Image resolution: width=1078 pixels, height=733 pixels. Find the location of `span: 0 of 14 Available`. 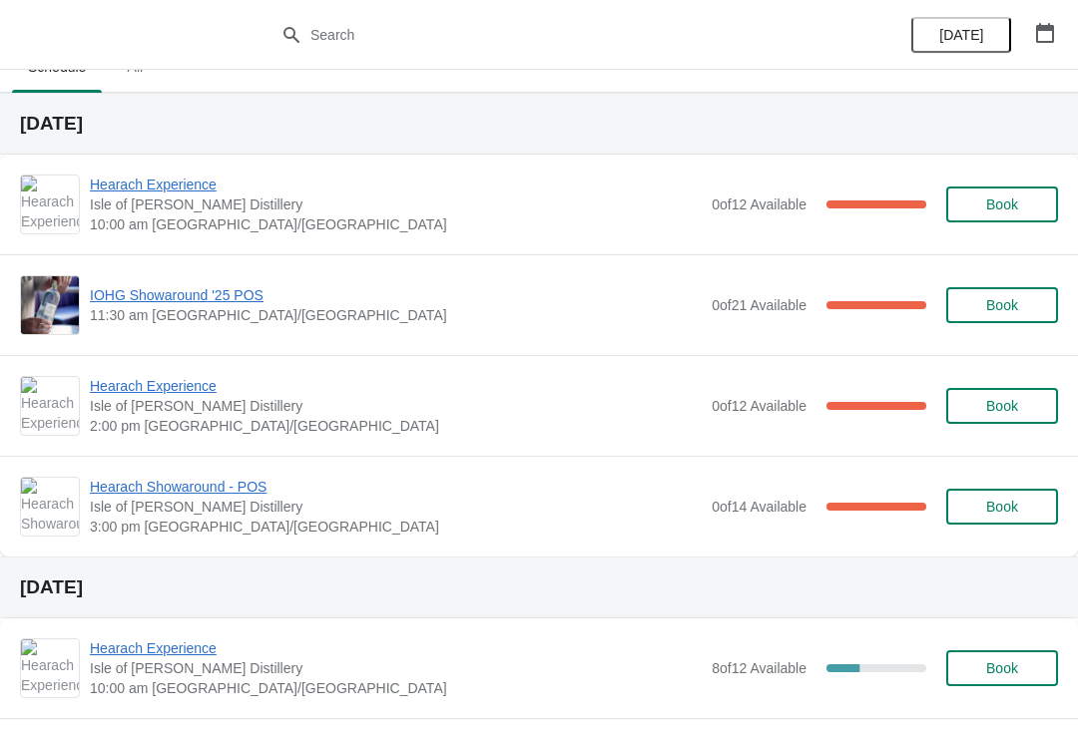

span: 0 of 14 Available is located at coordinates (758, 507).